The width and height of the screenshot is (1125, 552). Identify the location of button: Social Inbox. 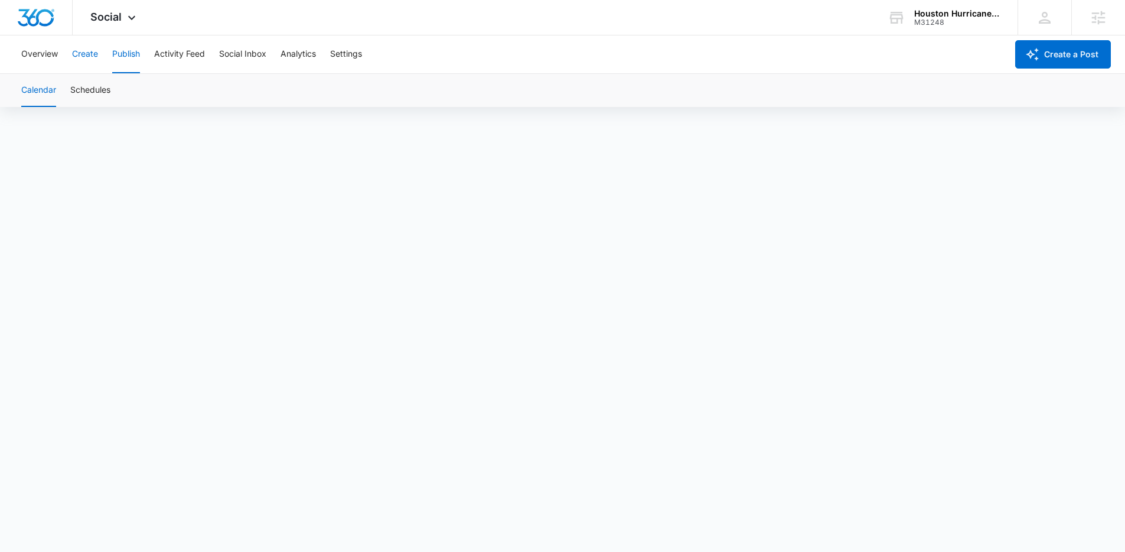
(243, 54).